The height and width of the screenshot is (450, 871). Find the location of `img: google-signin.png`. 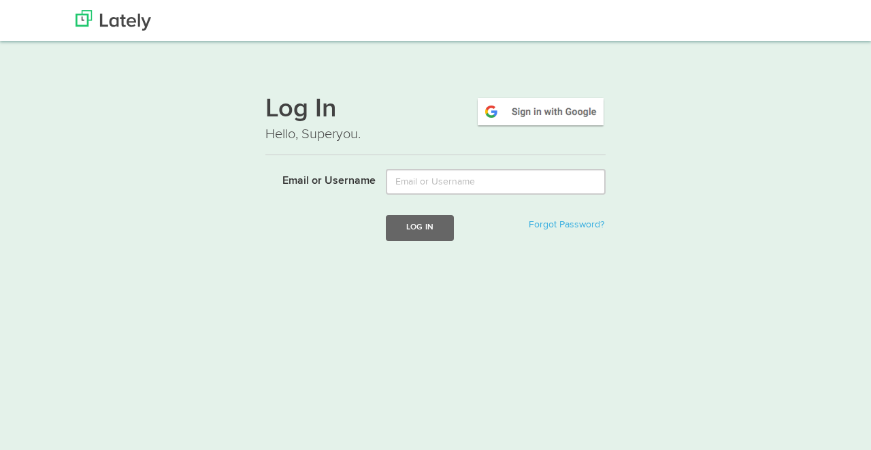

img: google-signin.png is located at coordinates (540, 112).